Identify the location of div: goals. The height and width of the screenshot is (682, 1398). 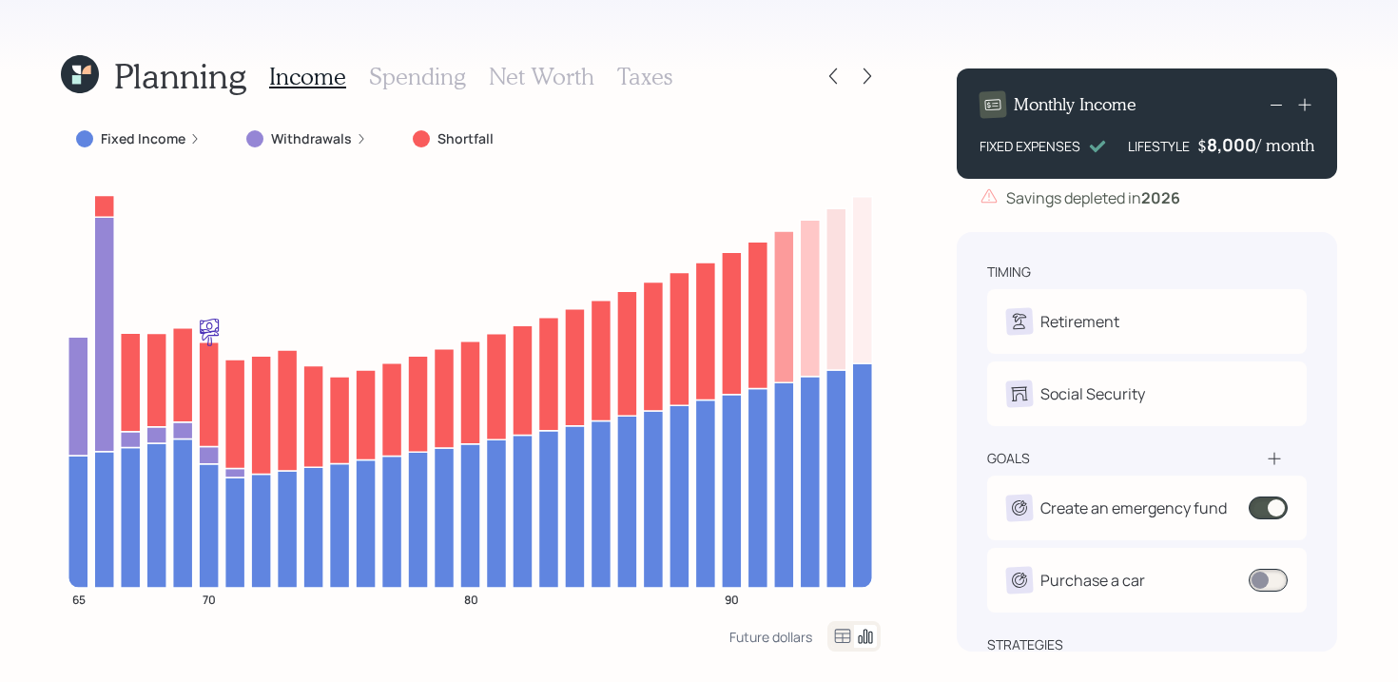
(1008, 458).